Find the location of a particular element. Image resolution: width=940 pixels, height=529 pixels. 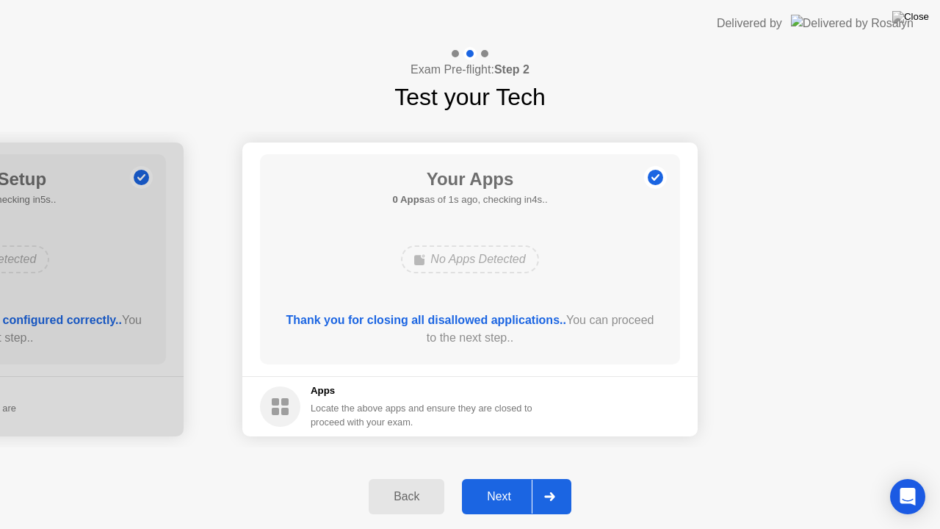

h5: Apps is located at coordinates (422, 391).